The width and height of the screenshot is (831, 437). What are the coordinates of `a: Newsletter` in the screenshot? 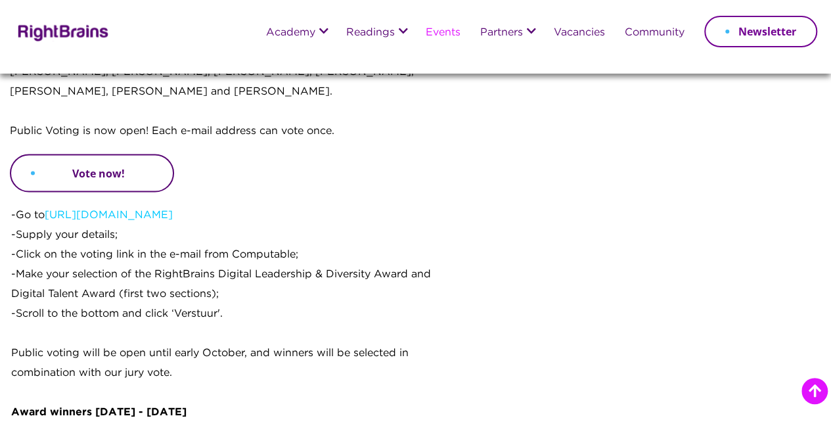 It's located at (761, 32).